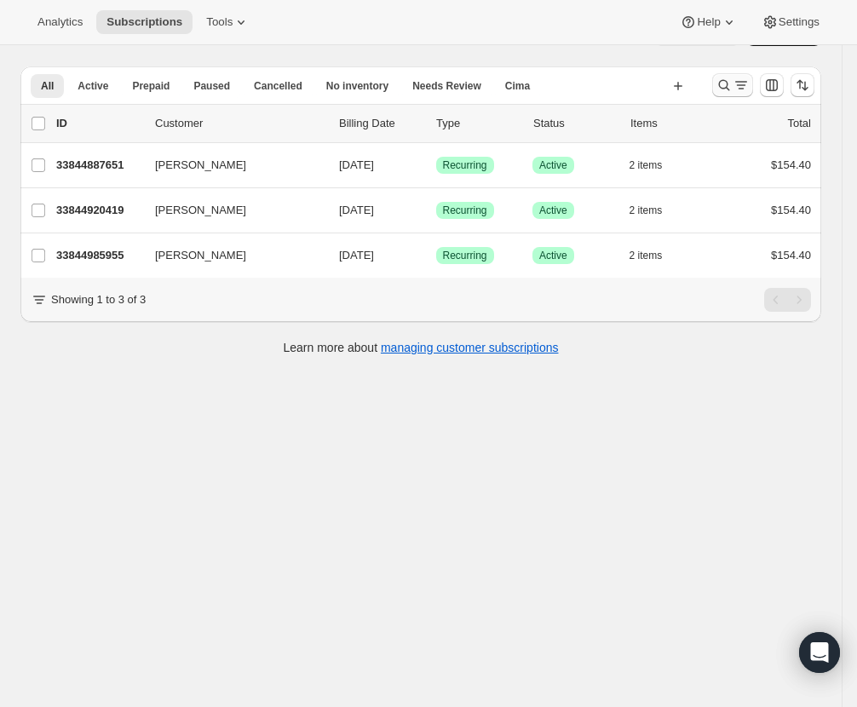 The height and width of the screenshot is (707, 857). I want to click on p: Customer, so click(240, 124).